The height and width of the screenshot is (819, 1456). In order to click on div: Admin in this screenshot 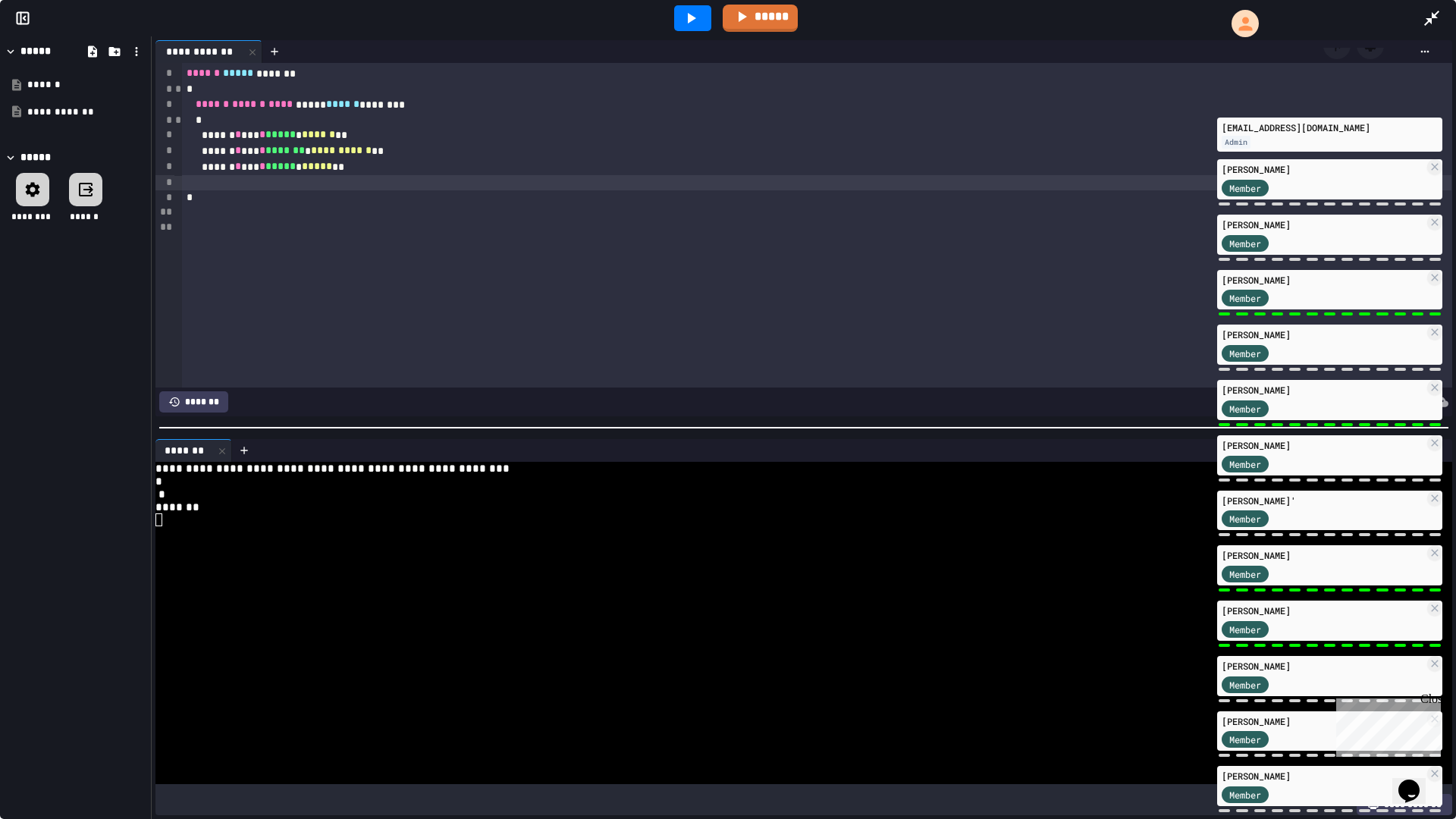, I will do `click(1236, 141)`.